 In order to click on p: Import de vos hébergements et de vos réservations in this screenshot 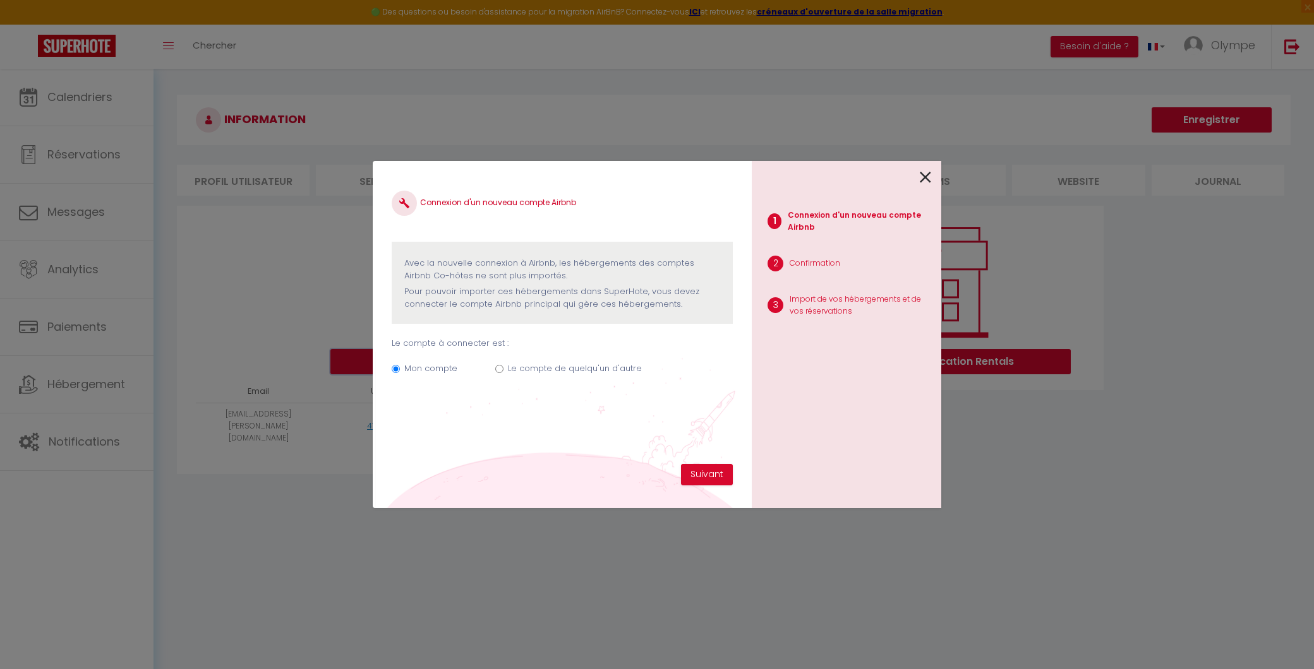, I will do `click(860, 306)`.